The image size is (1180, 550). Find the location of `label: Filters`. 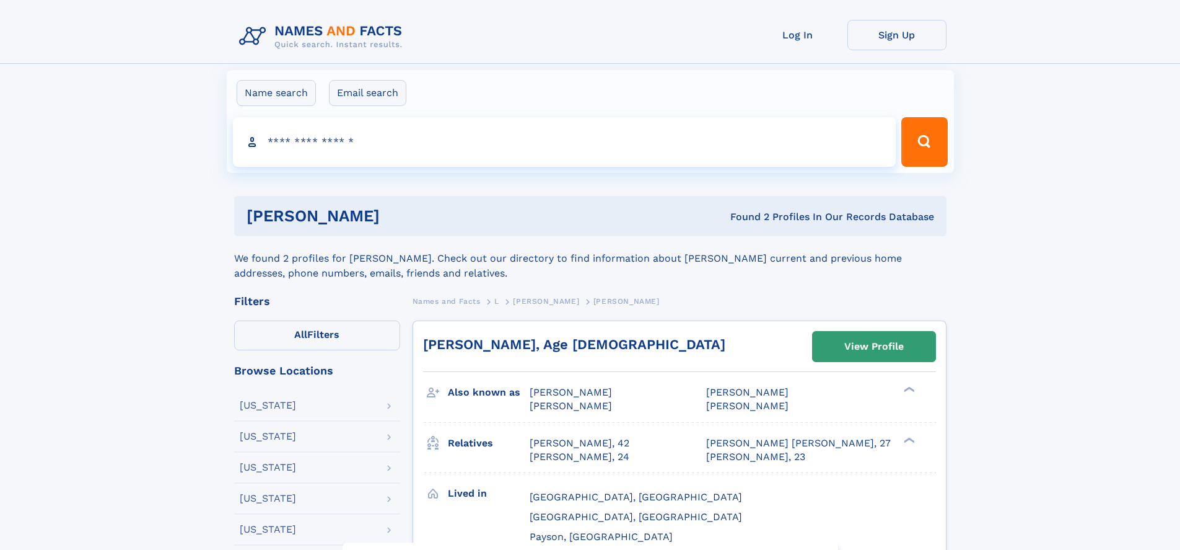

label: Filters is located at coordinates (317, 335).